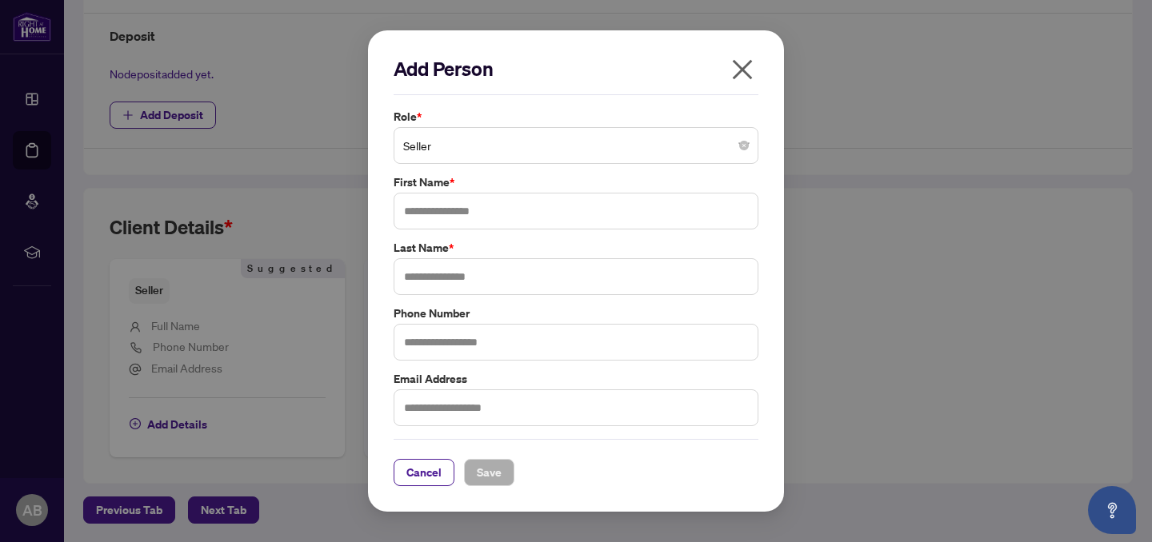 Image resolution: width=1152 pixels, height=542 pixels. What do you see at coordinates (576, 182) in the screenshot?
I see `label: First Name` at bounding box center [576, 182].